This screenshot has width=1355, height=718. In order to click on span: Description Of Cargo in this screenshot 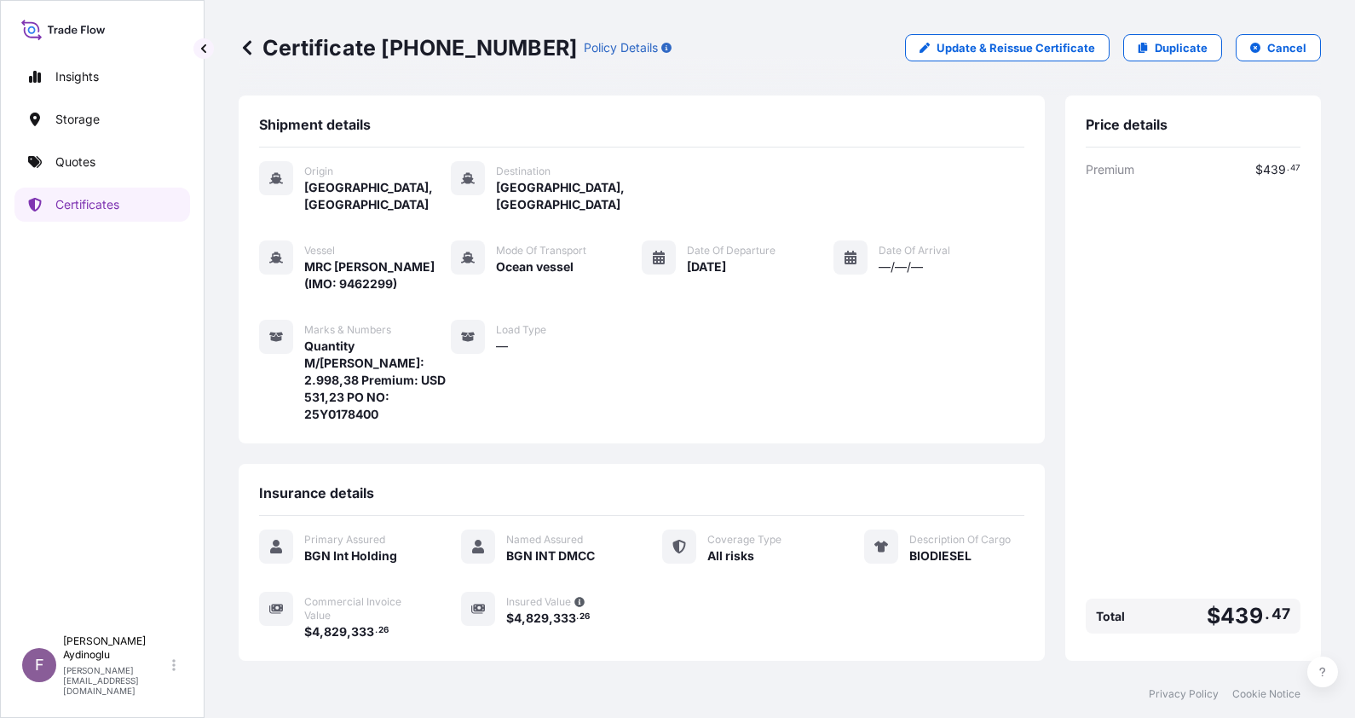, I will do `click(960, 540)`.